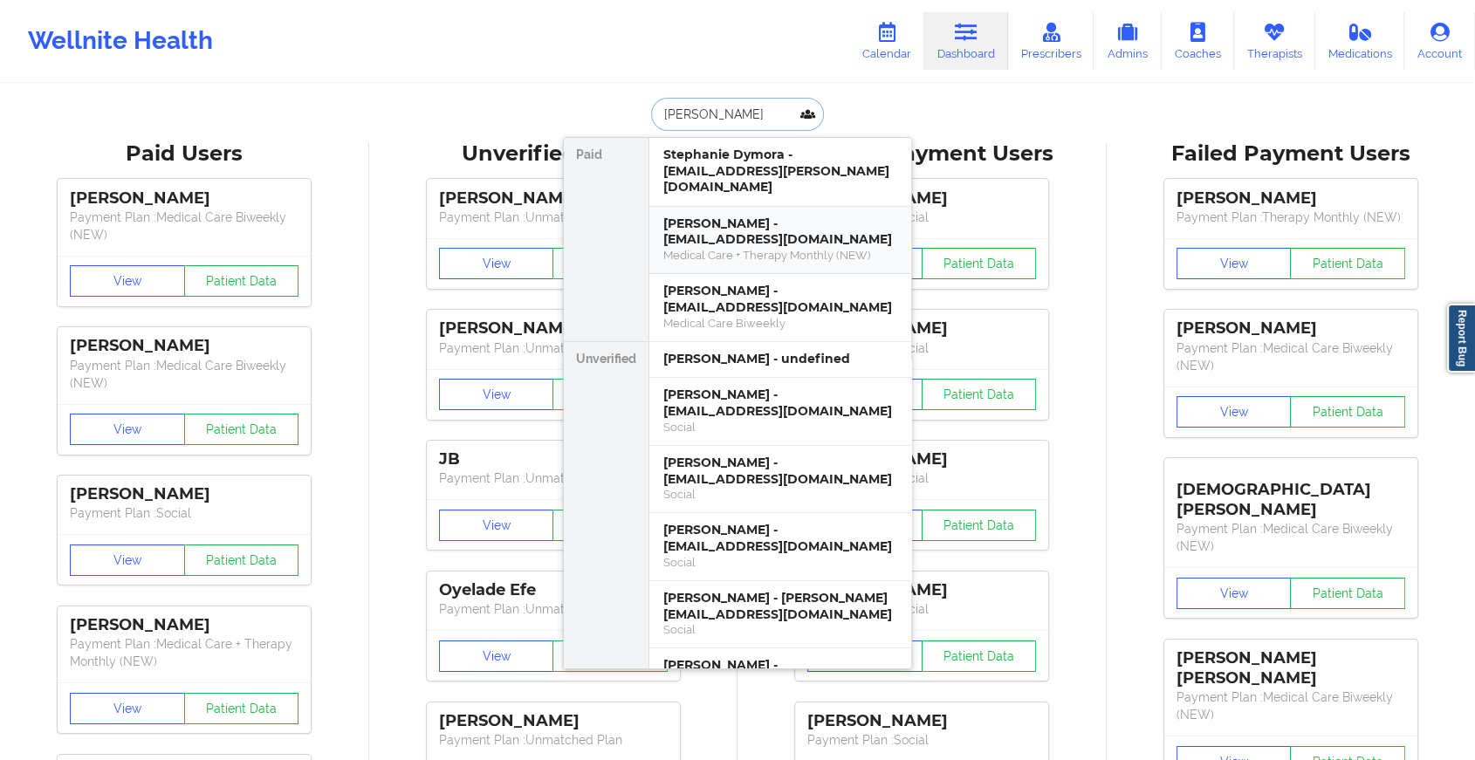 This screenshot has height=760, width=1475. I want to click on div: Paid Users, so click(184, 154).